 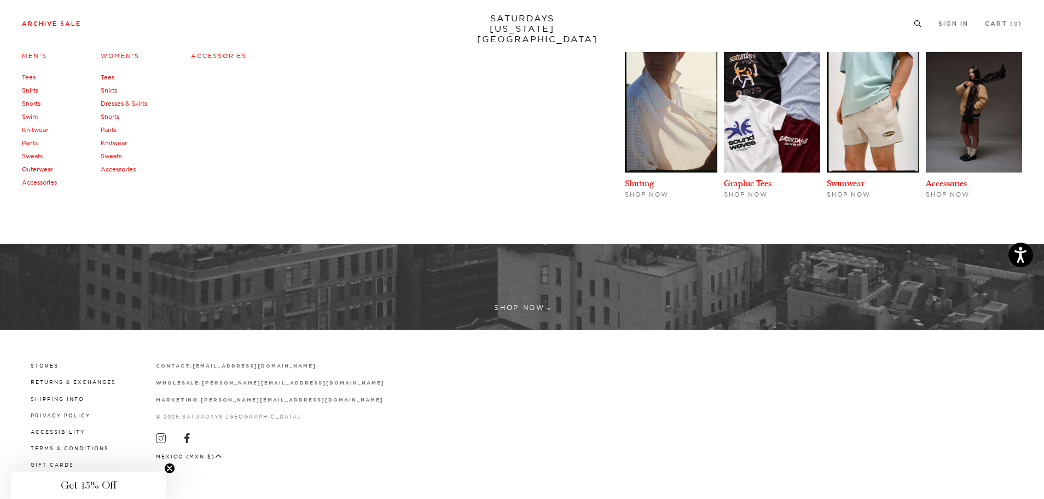 I want to click on strong: marketing:, so click(x=178, y=400).